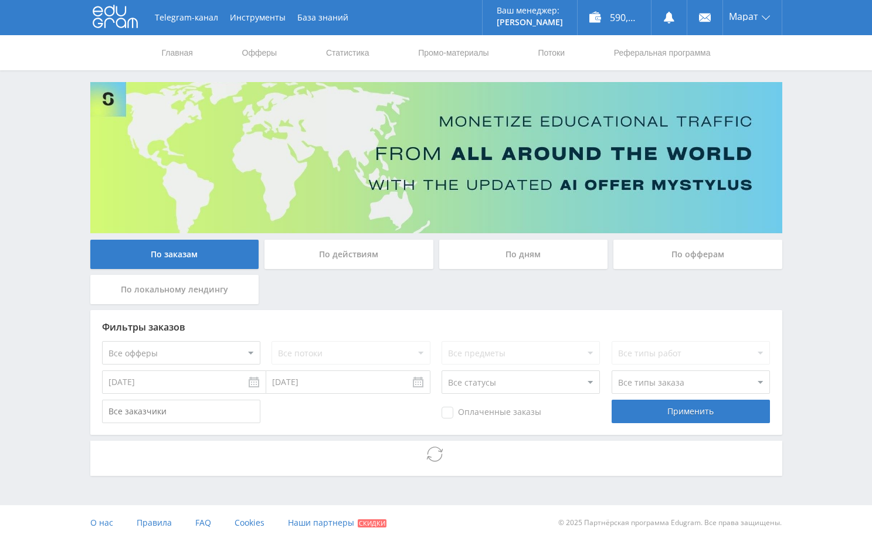 The width and height of the screenshot is (872, 538). What do you see at coordinates (491, 413) in the screenshot?
I see `span: Оплаченные заказы` at bounding box center [491, 413].